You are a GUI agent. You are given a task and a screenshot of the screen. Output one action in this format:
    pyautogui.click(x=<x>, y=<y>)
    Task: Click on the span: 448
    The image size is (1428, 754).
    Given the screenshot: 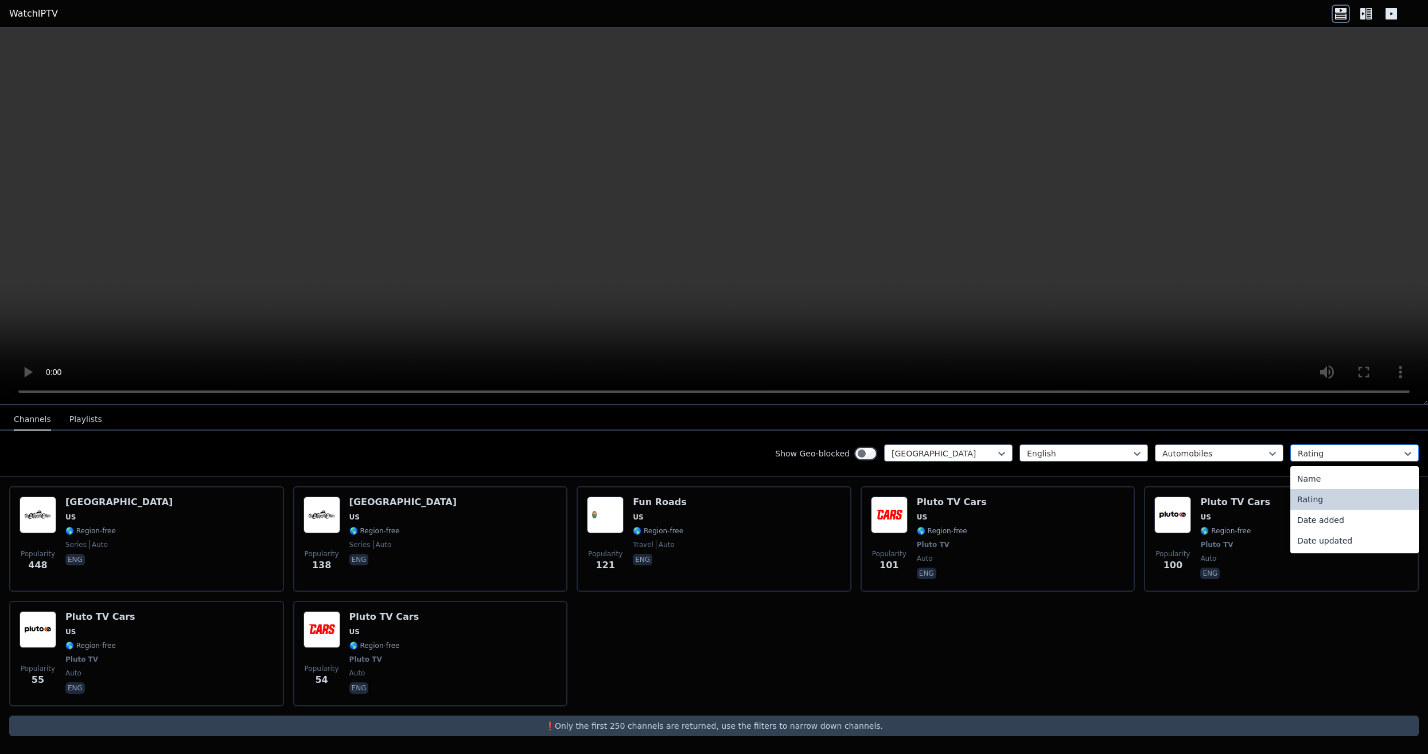 What is the action you would take?
    pyautogui.click(x=37, y=566)
    